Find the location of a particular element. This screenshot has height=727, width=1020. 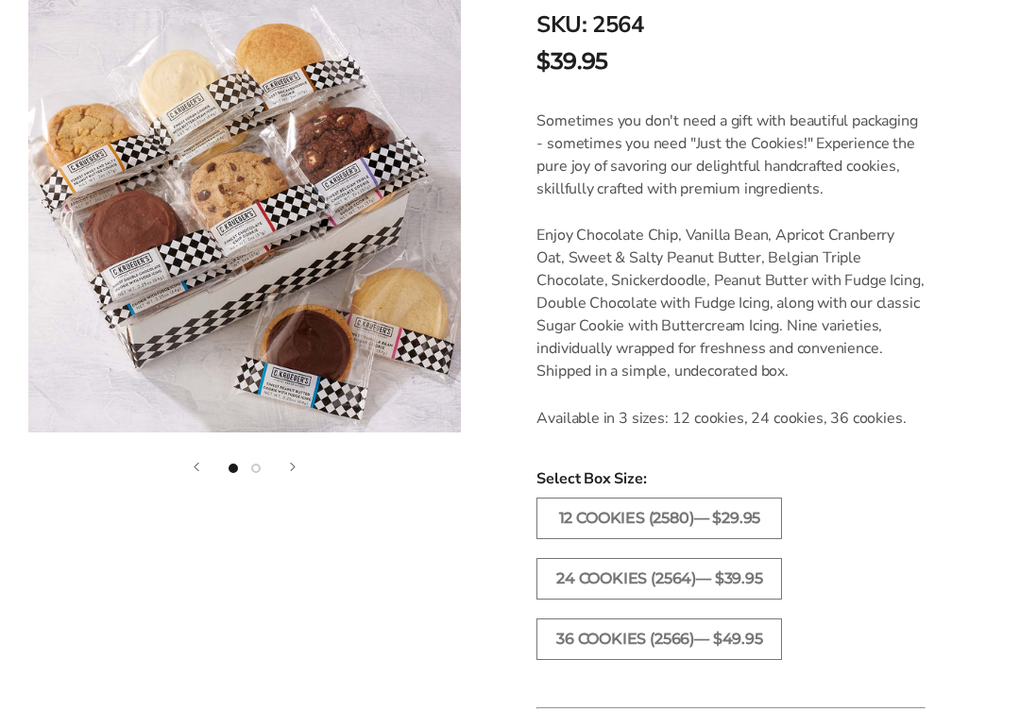

span: $39.95 is located at coordinates (571, 62).